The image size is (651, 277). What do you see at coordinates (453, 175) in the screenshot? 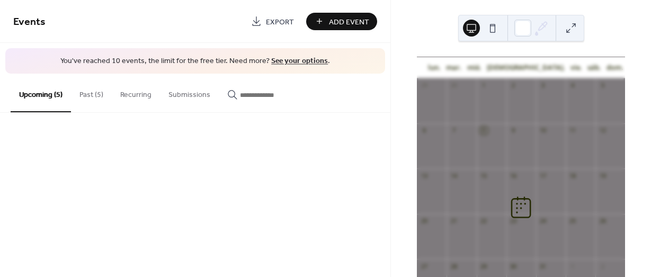
I see `div: 14` at bounding box center [453, 175].